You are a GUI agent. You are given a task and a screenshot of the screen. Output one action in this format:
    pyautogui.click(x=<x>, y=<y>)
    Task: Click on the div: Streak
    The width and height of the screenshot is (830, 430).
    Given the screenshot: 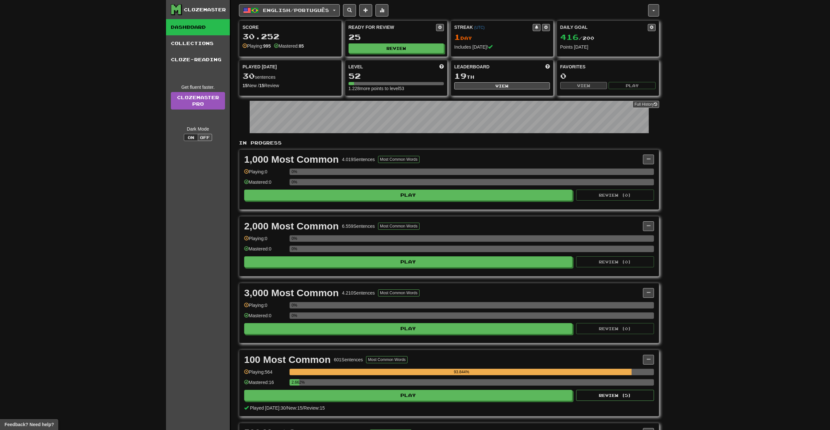 What is the action you would take?
    pyautogui.click(x=493, y=27)
    